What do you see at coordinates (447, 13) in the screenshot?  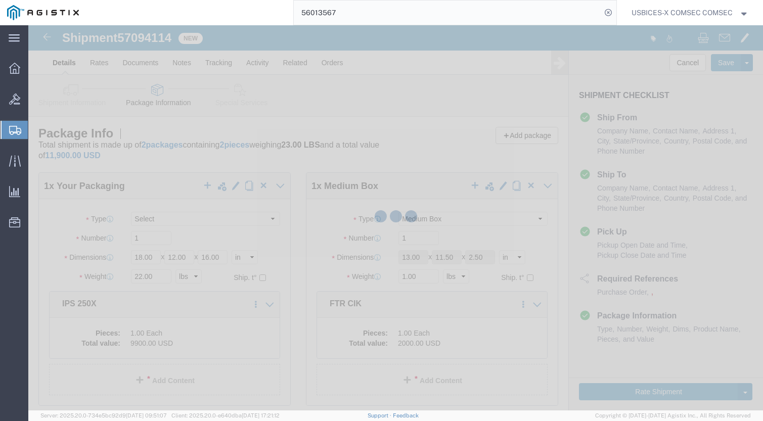 I see `input: Search for shipment number, reference number` at bounding box center [447, 13].